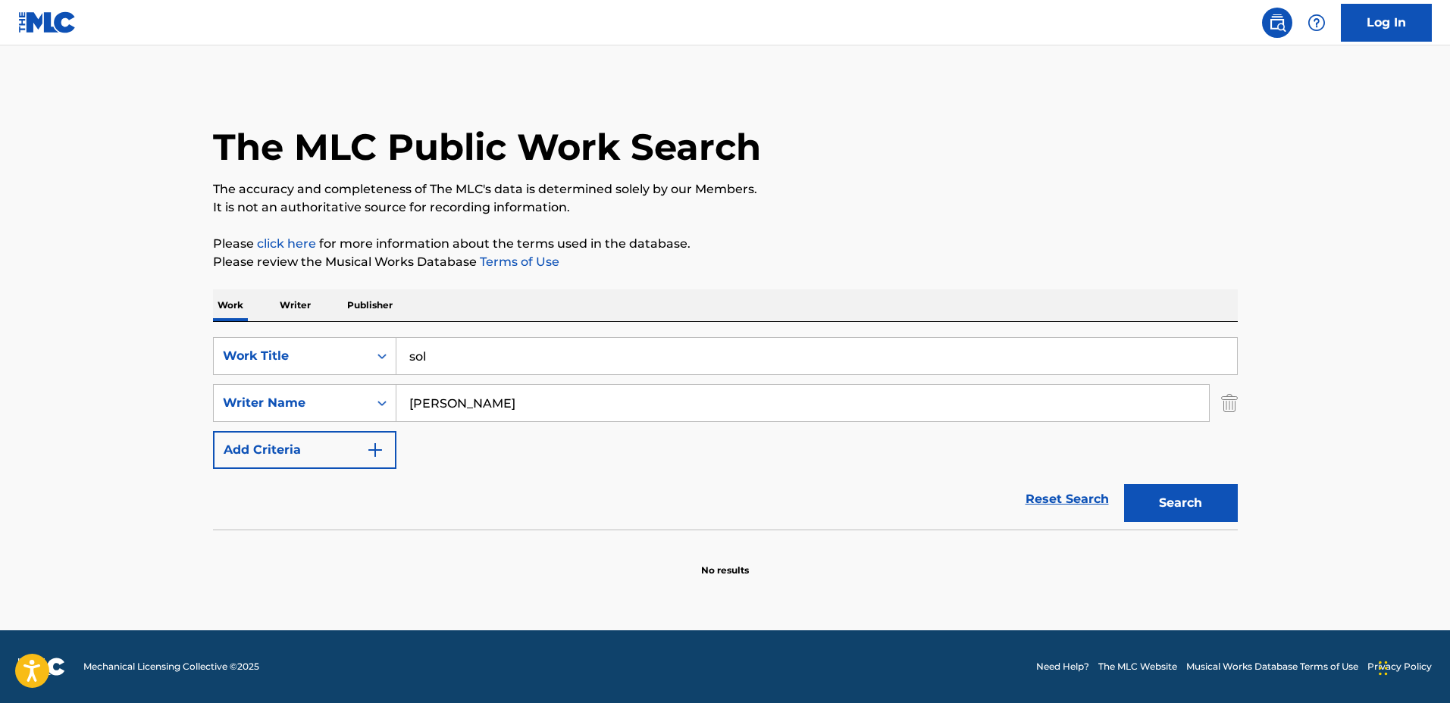 This screenshot has height=703, width=1450. Describe the element at coordinates (42, 667) in the screenshot. I see `img: logo` at that location.